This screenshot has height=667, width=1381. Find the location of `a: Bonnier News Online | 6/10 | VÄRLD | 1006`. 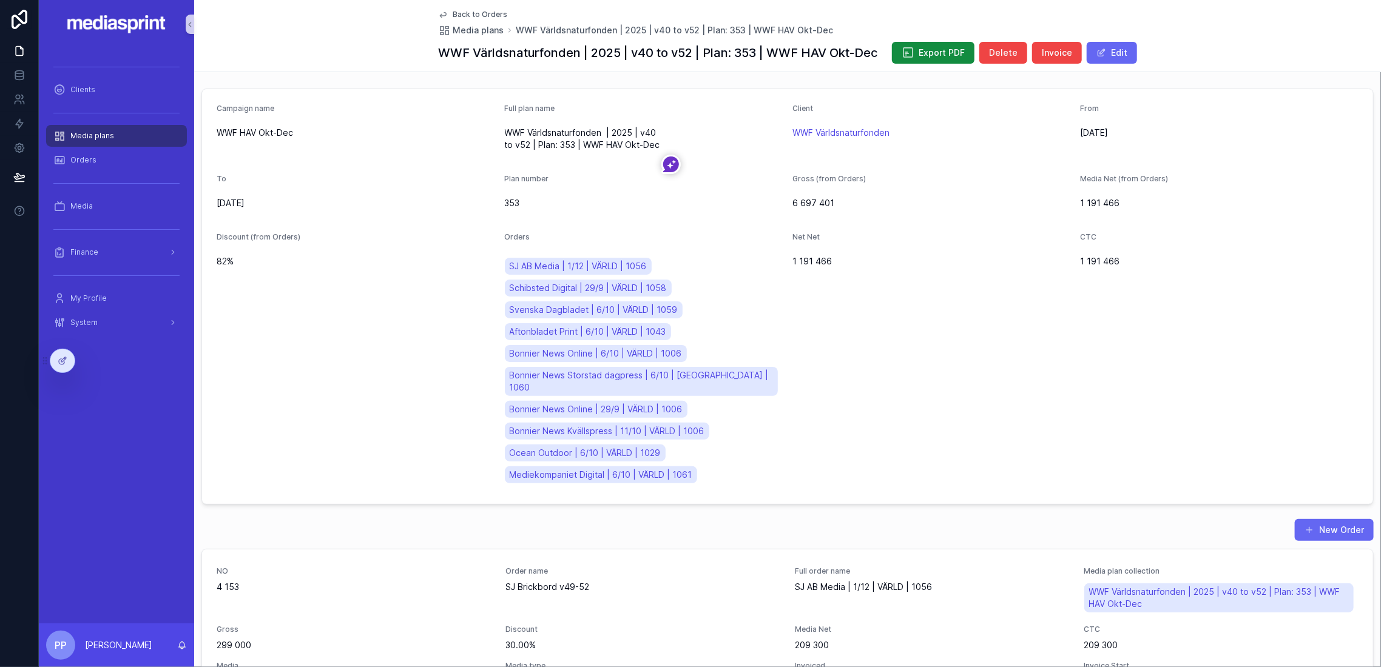

a: Bonnier News Online | 6/10 | VÄRLD | 1006 is located at coordinates (596, 354).